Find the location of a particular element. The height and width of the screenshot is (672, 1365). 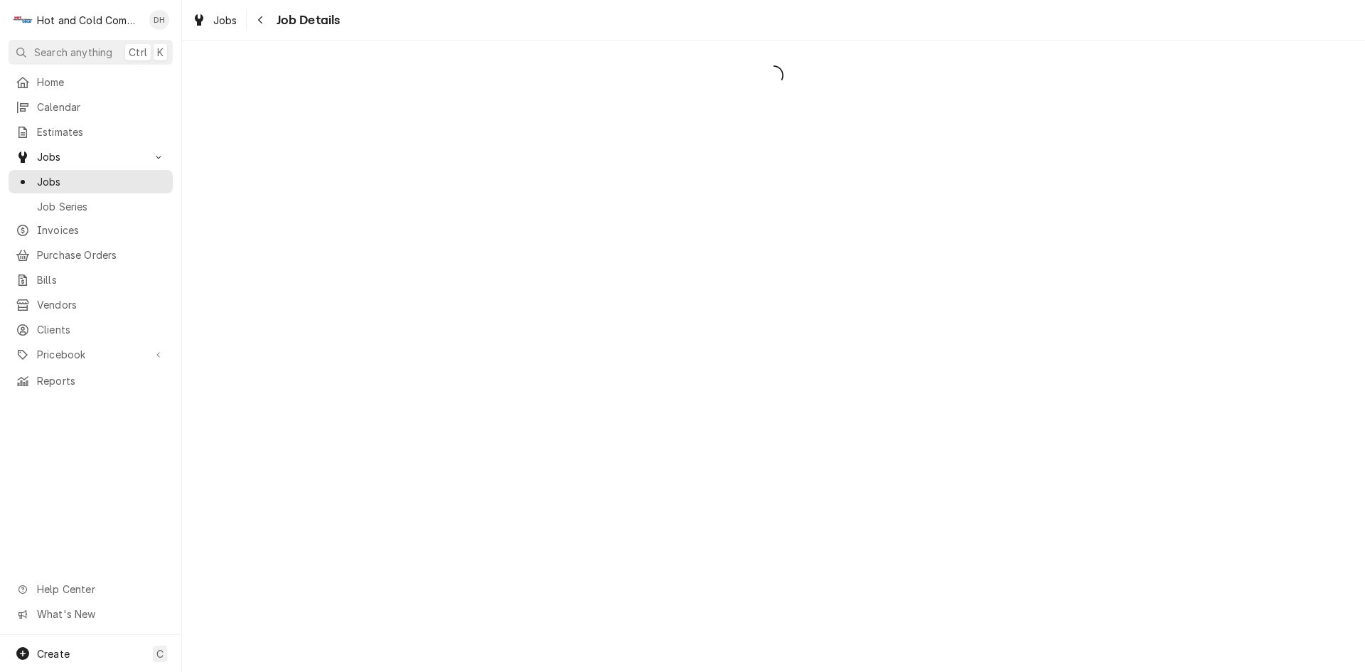

a: Purchase Orders is located at coordinates (90, 254).